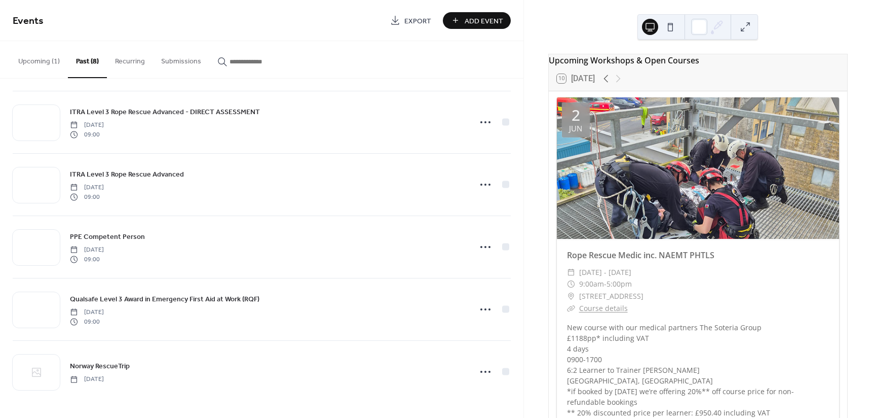 The image size is (872, 418). What do you see at coordinates (477, 20) in the screenshot?
I see `button: Add Event` at bounding box center [477, 20].